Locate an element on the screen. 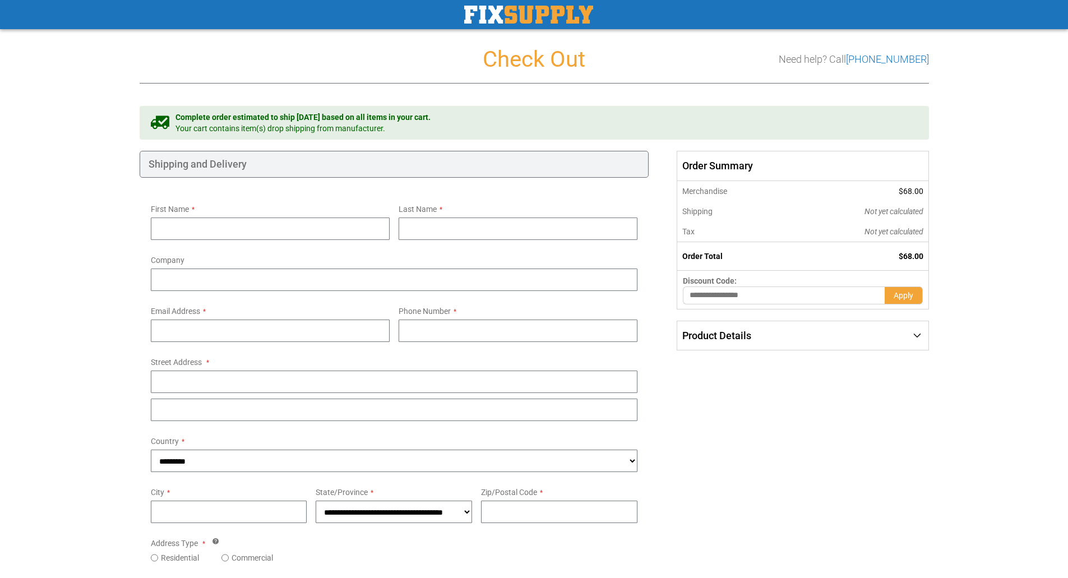 This screenshot has height=578, width=1068. h3: Need help? Call is located at coordinates (854, 59).